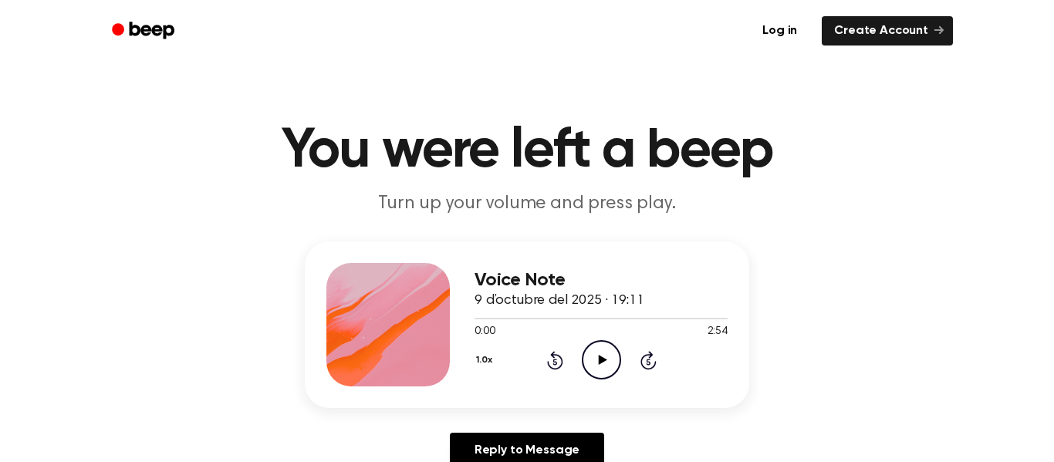 The height and width of the screenshot is (462, 1054). I want to click on a: Log in, so click(779, 31).